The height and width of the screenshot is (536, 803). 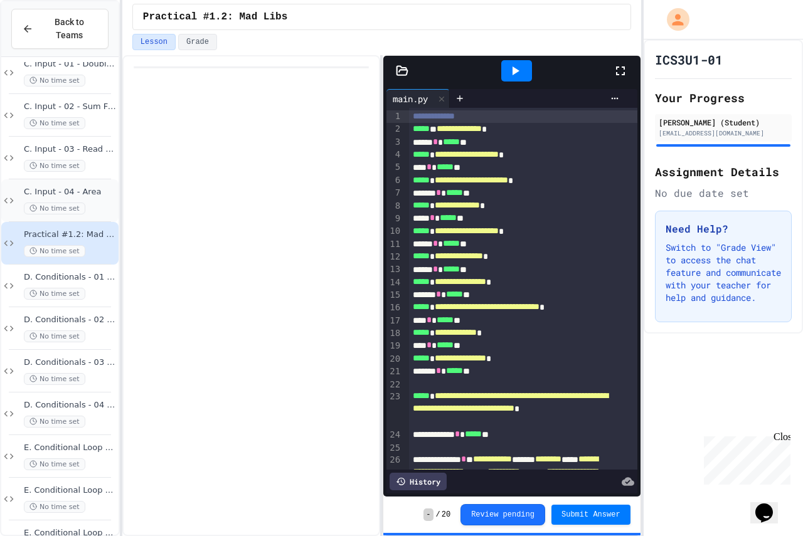 What do you see at coordinates (394, 129) in the screenshot?
I see `div: 2` at bounding box center [394, 129].